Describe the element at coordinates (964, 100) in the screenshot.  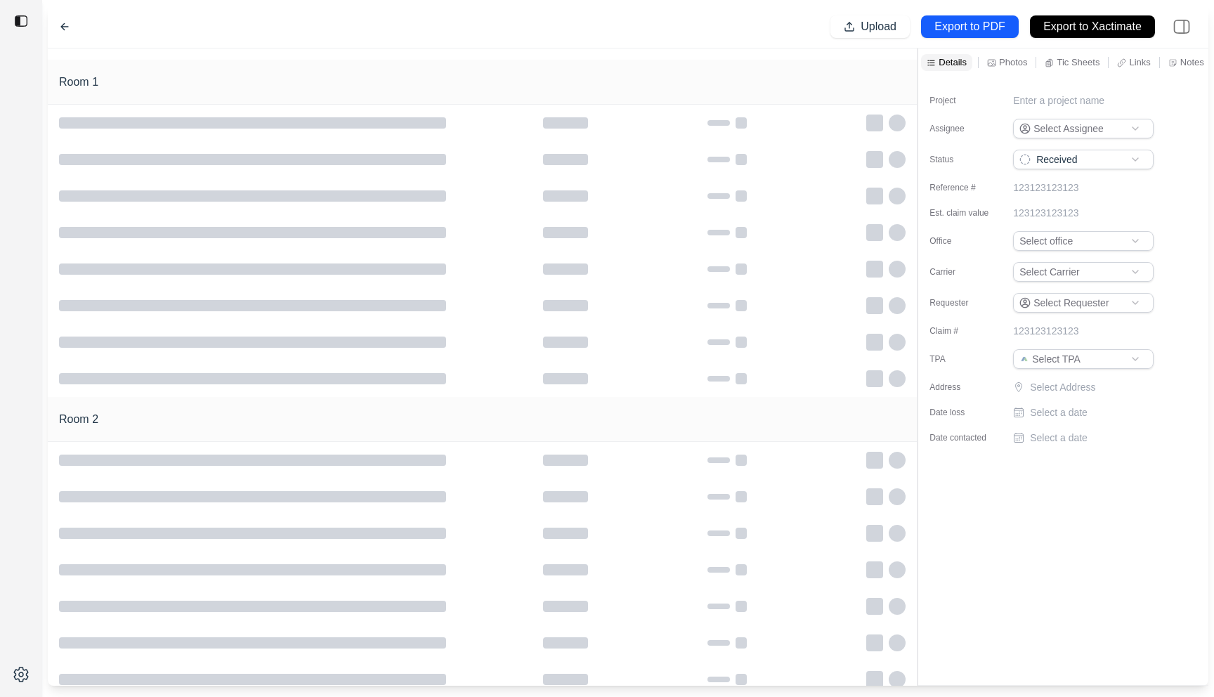
I see `label: Project` at that location.